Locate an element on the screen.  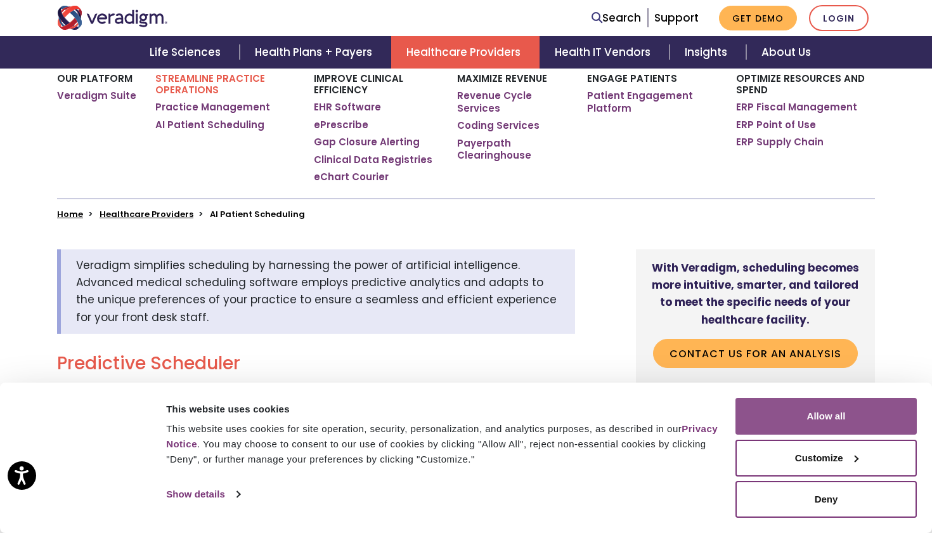
a: Practice Management is located at coordinates (212, 107).